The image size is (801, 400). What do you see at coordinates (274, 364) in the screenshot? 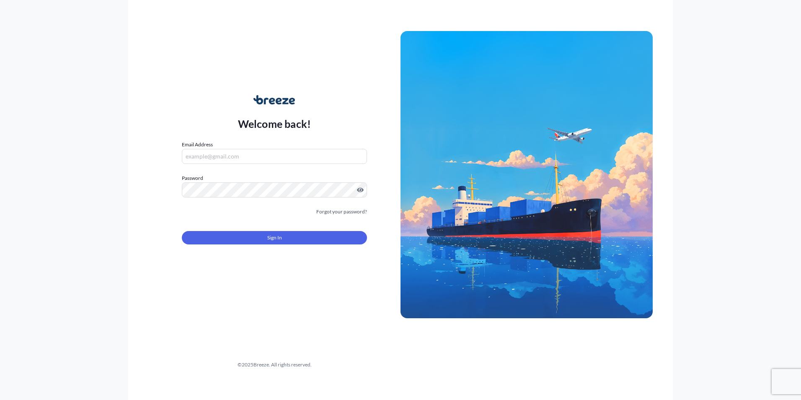
I see `div: © 2025 Breeze. All rights reserved.` at bounding box center [274, 364].